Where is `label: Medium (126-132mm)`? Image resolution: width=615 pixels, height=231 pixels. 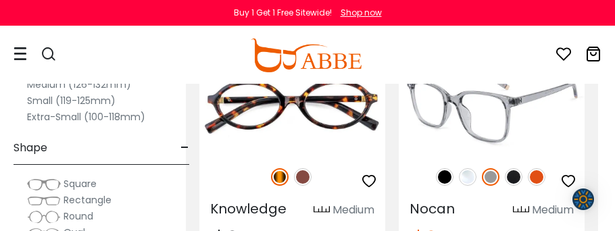
label: Medium (126-132mm) is located at coordinates (79, 84).